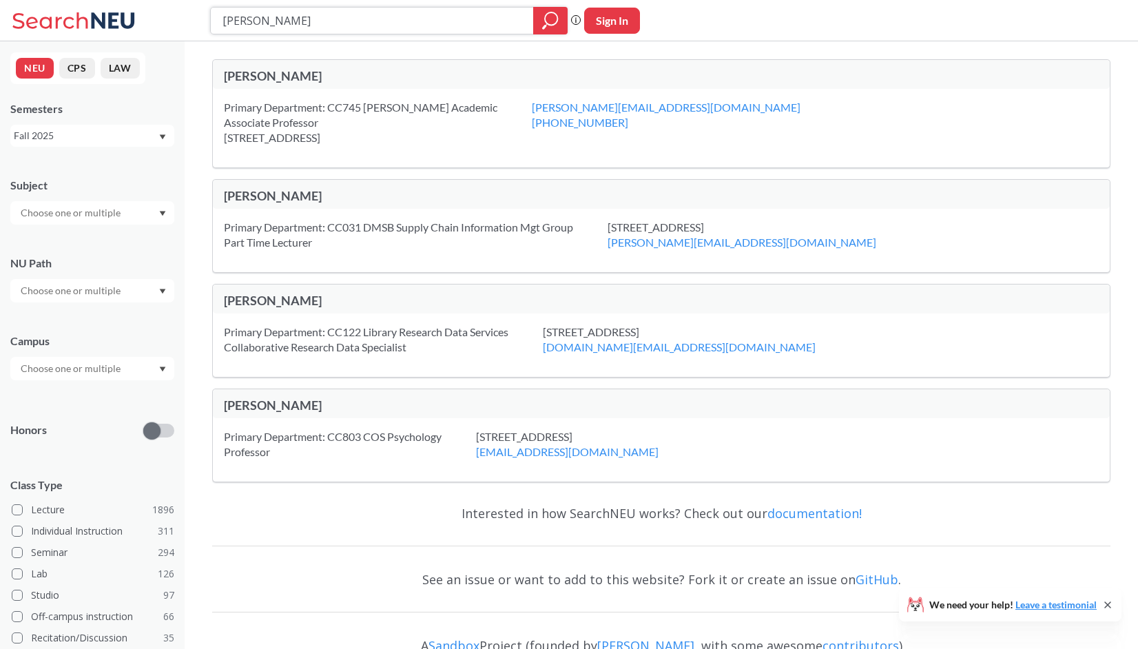 Image resolution: width=1138 pixels, height=649 pixels. I want to click on div: Interested in how SearchNEU works? Check out our, so click(661, 513).